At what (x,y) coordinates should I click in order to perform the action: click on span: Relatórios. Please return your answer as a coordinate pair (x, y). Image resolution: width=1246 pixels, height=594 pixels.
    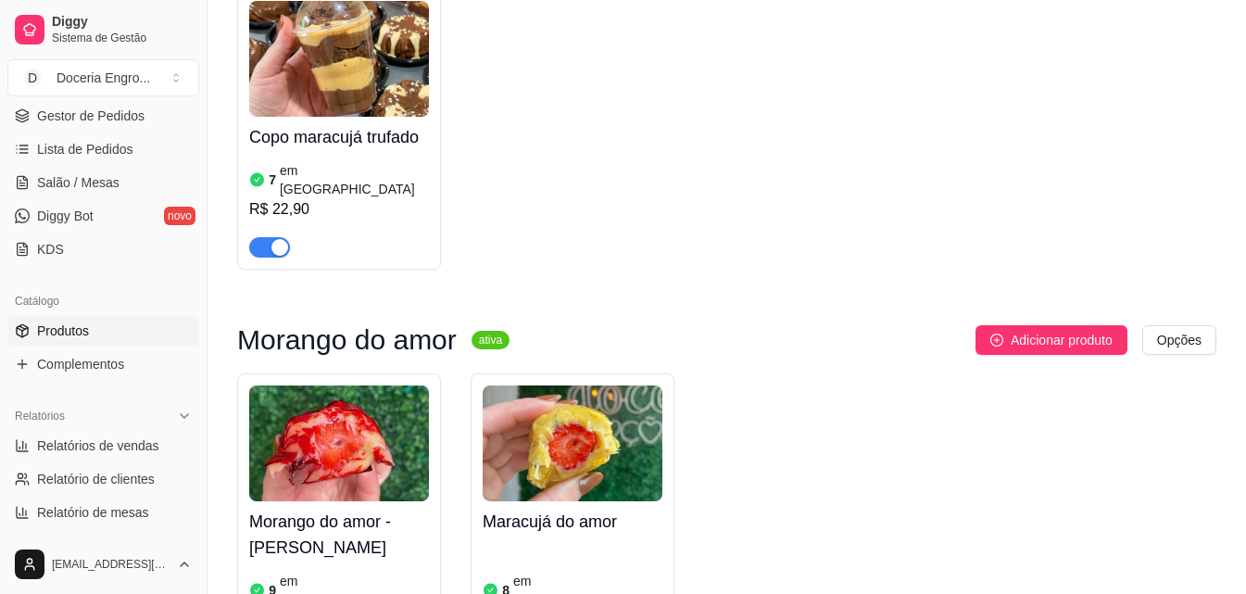
    Looking at the image, I should click on (40, 416).